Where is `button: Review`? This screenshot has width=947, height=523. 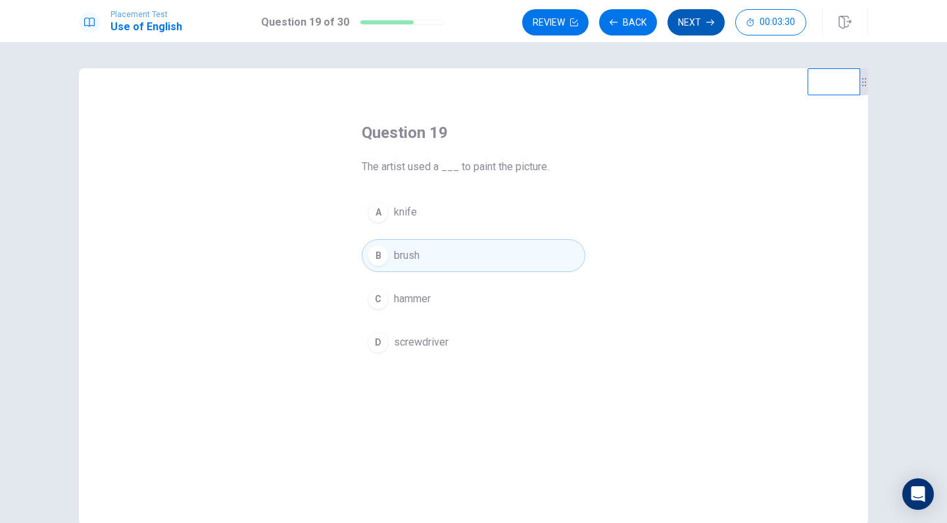
button: Review is located at coordinates (555, 22).